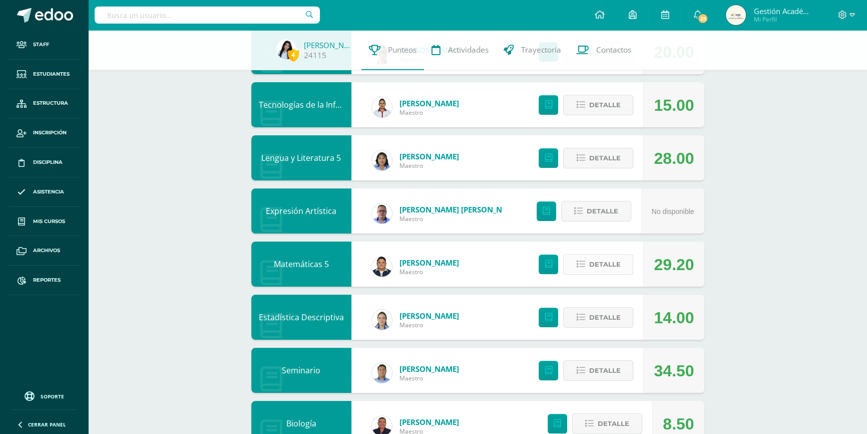  I want to click on a: Seminario, so click(301, 370).